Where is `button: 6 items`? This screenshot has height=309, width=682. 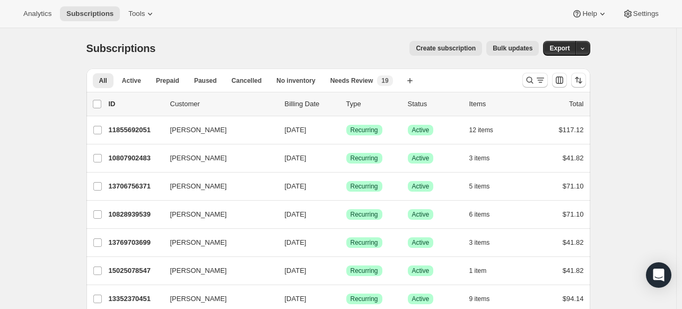 button: 6 items is located at coordinates (485, 214).